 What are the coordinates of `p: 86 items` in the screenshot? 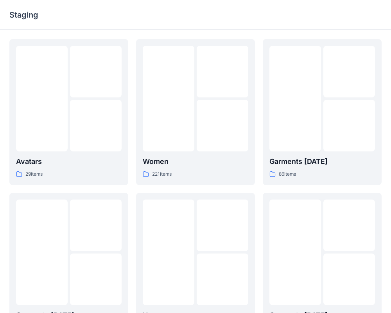 It's located at (287, 174).